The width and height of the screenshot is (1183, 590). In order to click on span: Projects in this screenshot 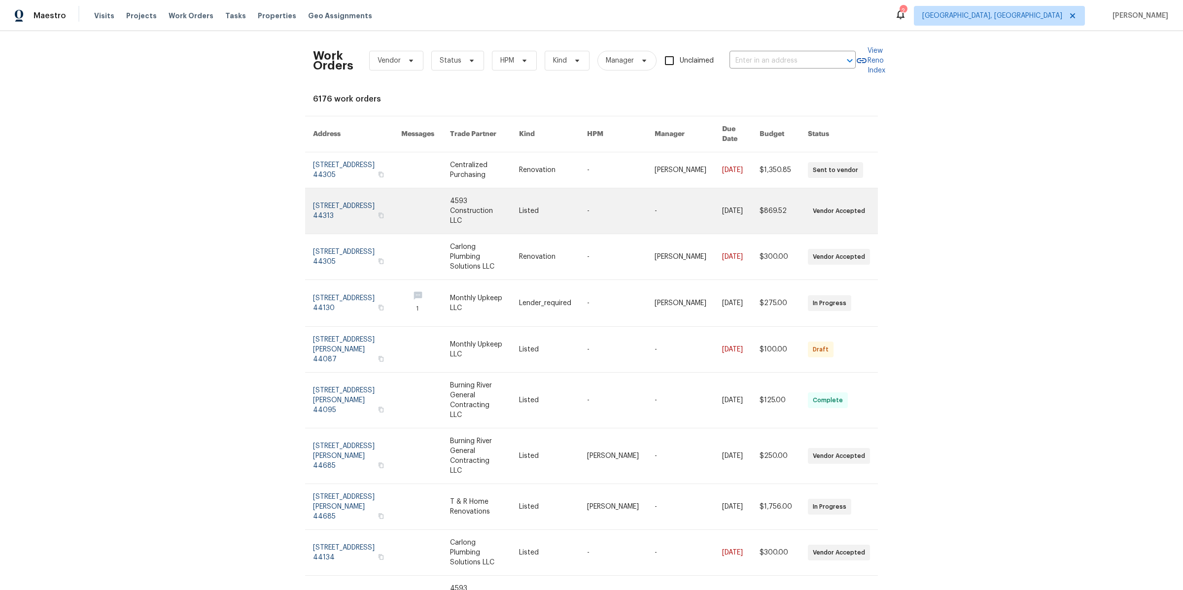, I will do `click(142, 16)`.